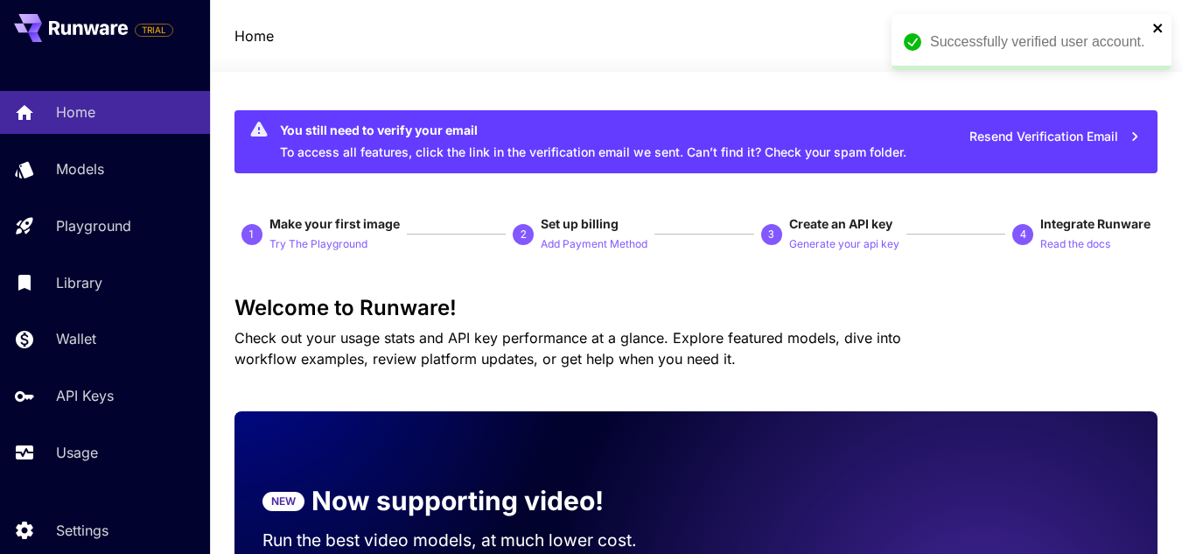 The width and height of the screenshot is (1182, 554). Describe the element at coordinates (841, 223) in the screenshot. I see `span: Create an API key` at that location.